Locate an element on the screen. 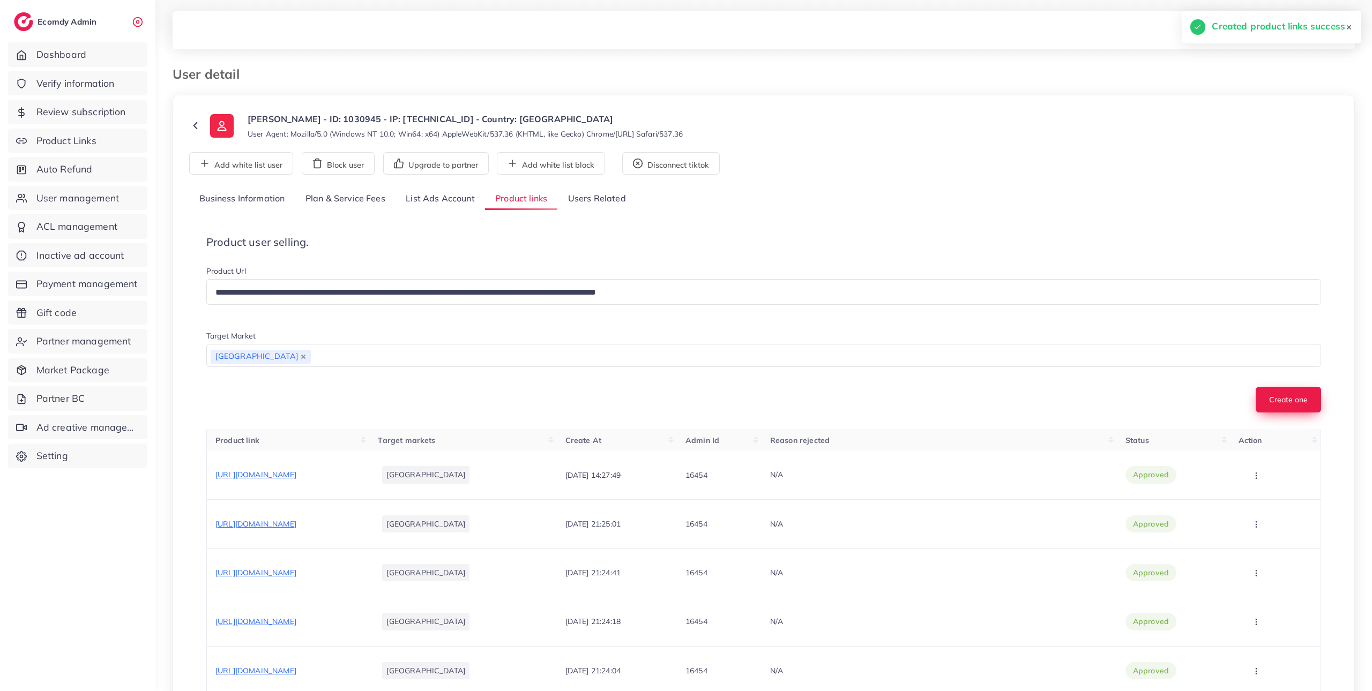  button: Add white list block is located at coordinates (551, 163).